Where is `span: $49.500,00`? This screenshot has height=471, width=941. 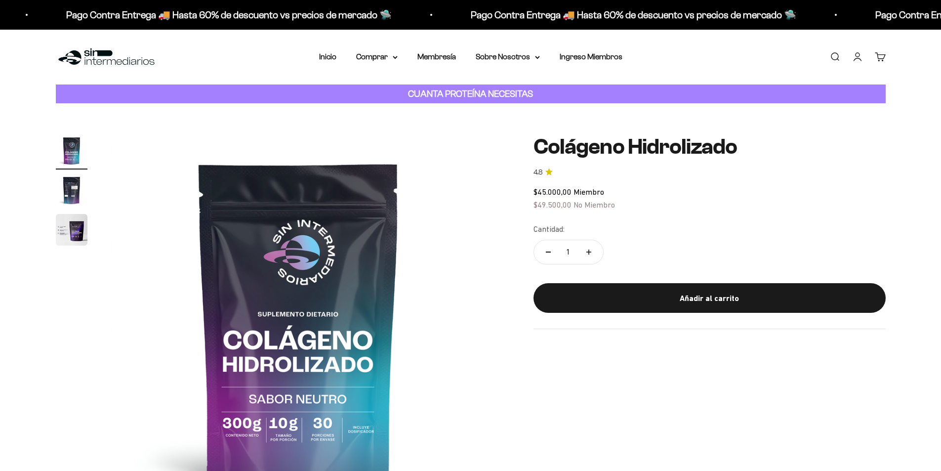
span: $49.500,00 is located at coordinates (552, 204).